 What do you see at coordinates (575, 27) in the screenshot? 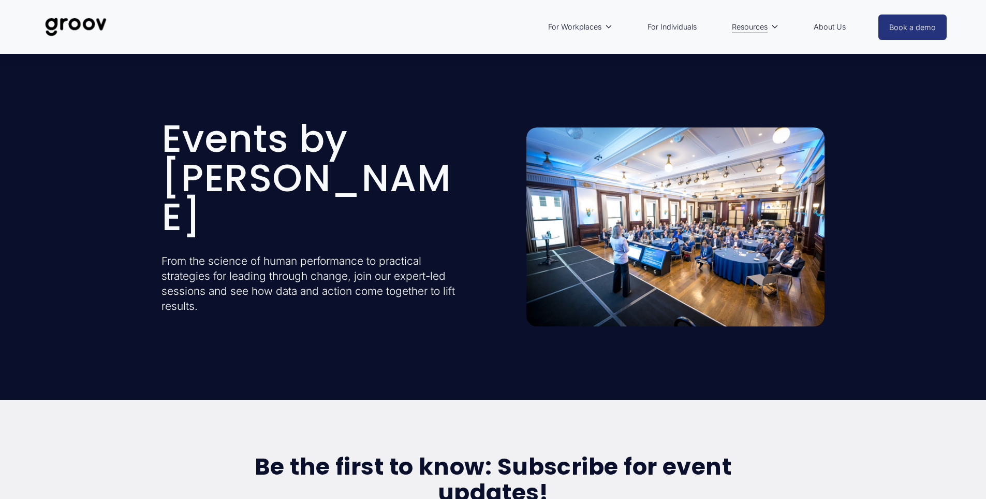
I see `span: For Workplaces` at bounding box center [575, 27].